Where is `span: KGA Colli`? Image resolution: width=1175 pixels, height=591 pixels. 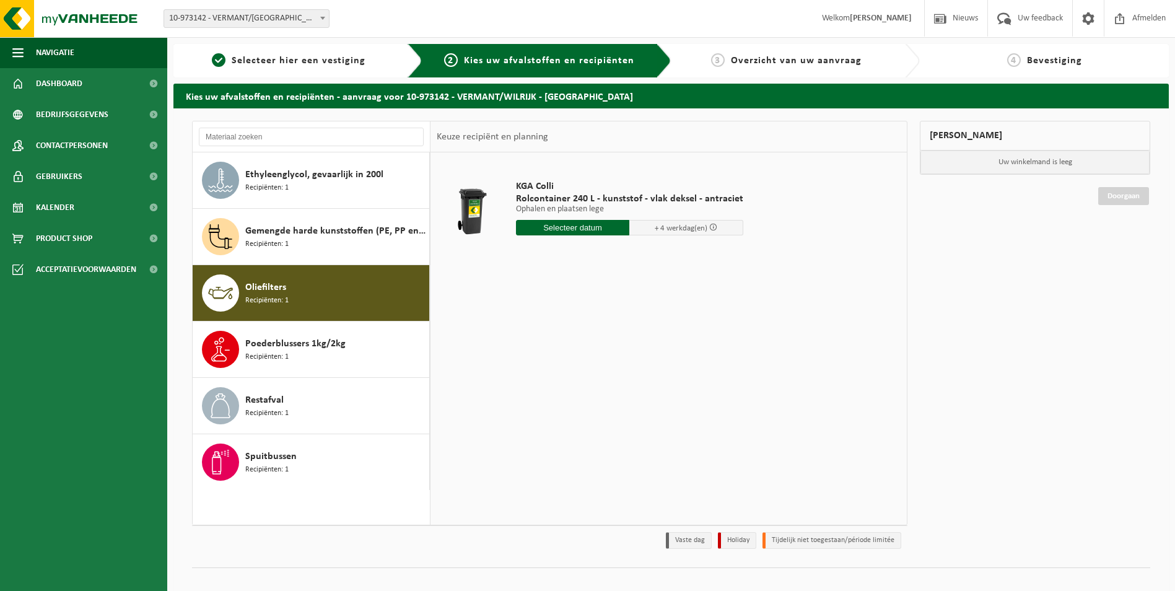
span: KGA Colli is located at coordinates (629, 186).